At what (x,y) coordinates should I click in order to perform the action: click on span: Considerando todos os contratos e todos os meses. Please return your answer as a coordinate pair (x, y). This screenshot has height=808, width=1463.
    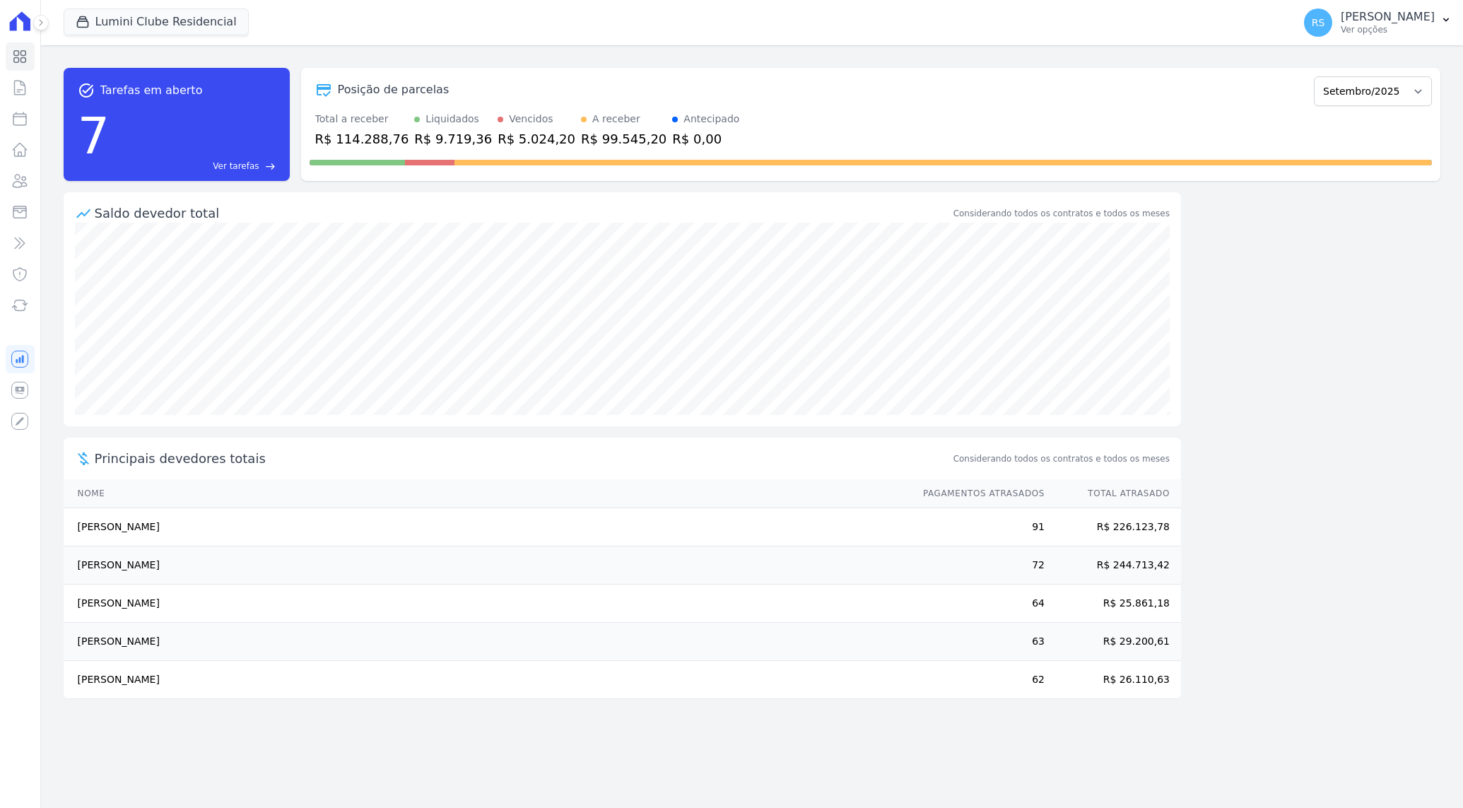
    Looking at the image, I should click on (1062, 459).